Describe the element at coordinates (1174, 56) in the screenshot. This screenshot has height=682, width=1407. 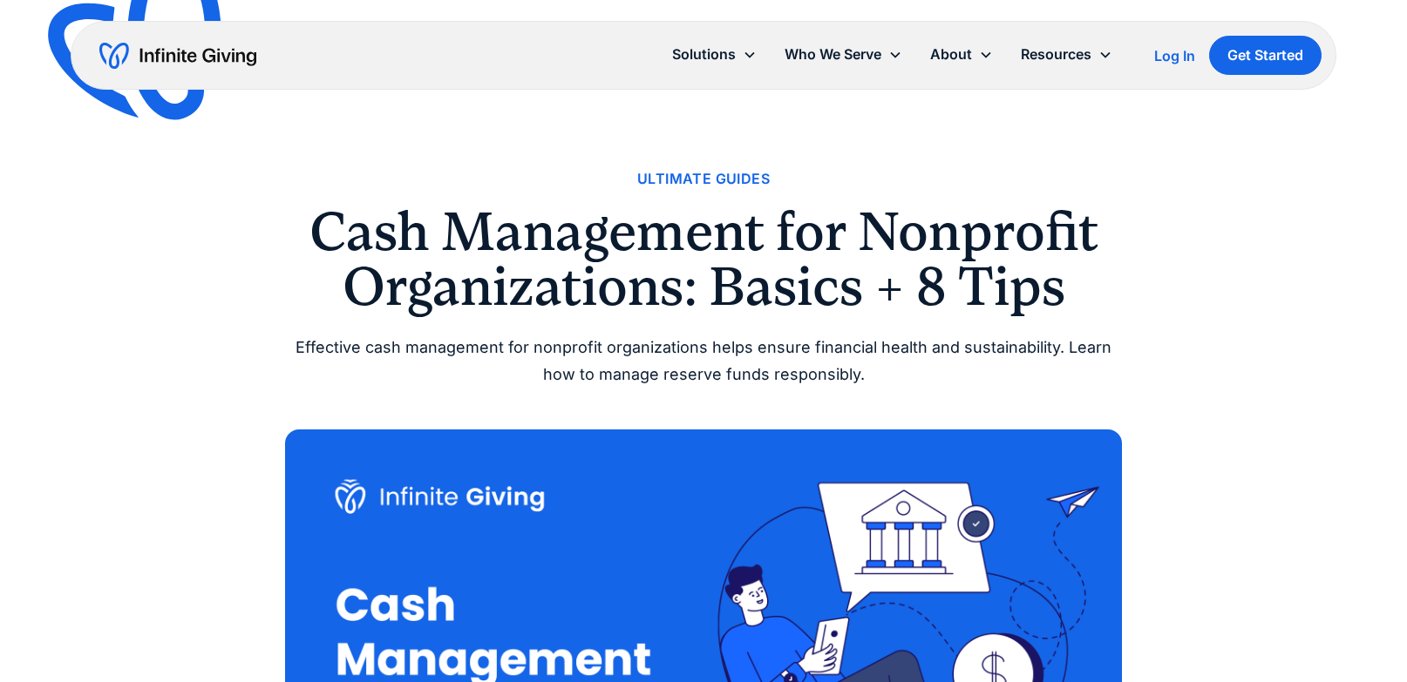
I see `div: Log In` at that location.